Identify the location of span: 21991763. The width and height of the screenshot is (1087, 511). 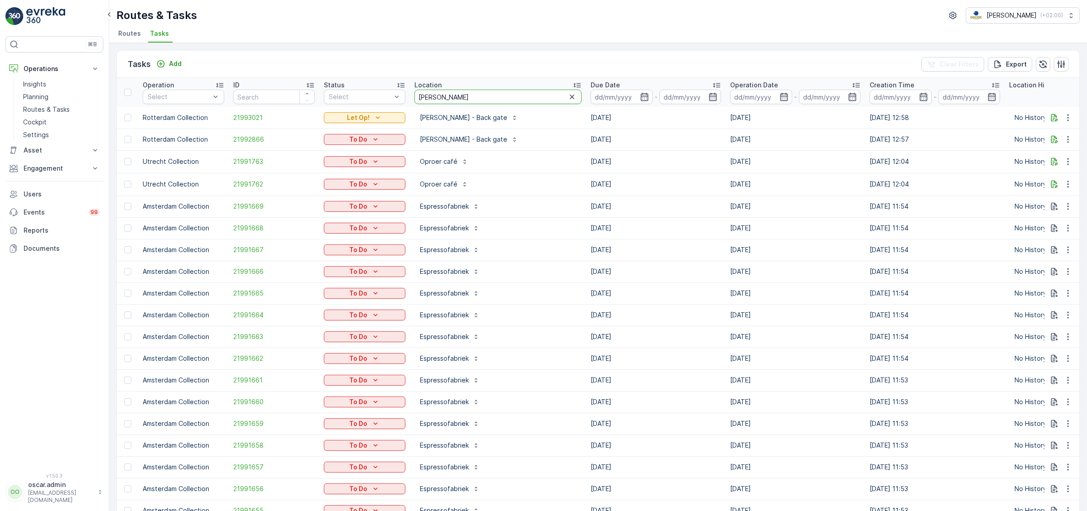
(274, 162).